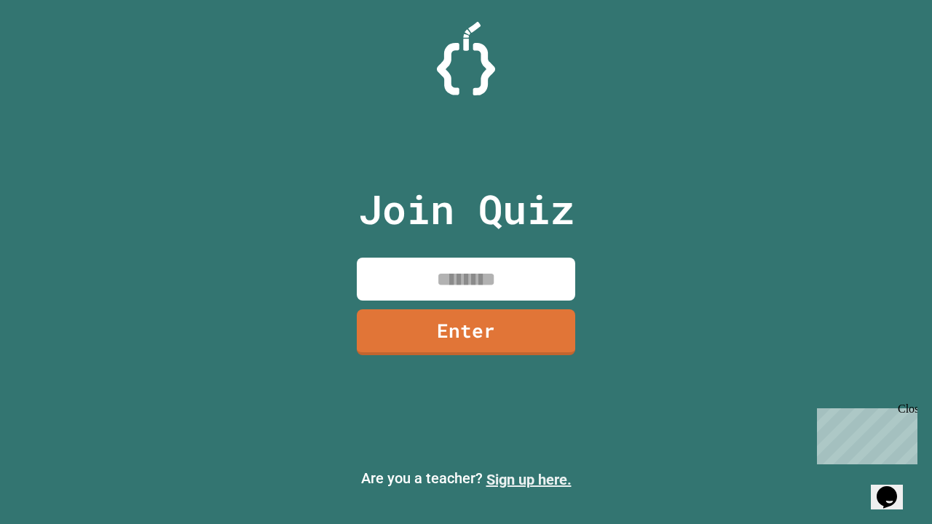 The height and width of the screenshot is (524, 932). Describe the element at coordinates (466, 58) in the screenshot. I see `img: Logo.svg` at that location.